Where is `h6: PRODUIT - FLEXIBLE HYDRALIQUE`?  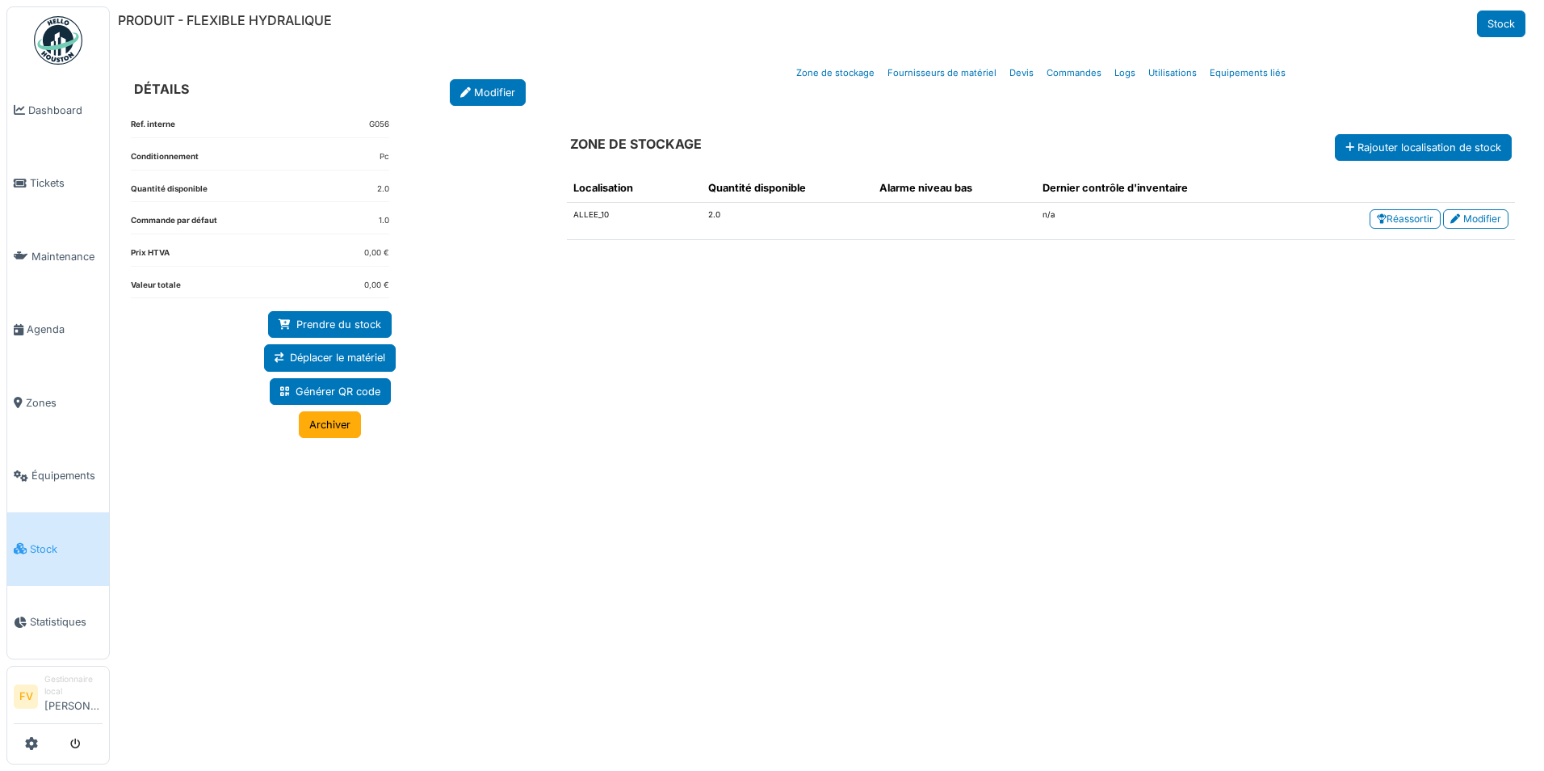
h6: PRODUIT - FLEXIBLE HYDRALIQUE is located at coordinates (225, 20).